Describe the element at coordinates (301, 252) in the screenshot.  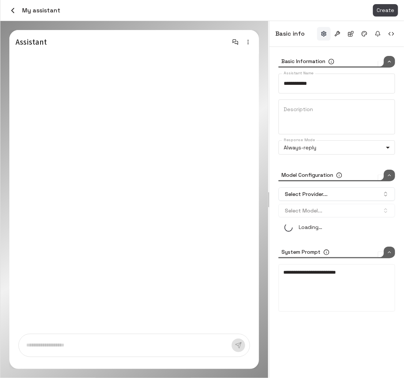
I see `h6: System Prompt` at that location.